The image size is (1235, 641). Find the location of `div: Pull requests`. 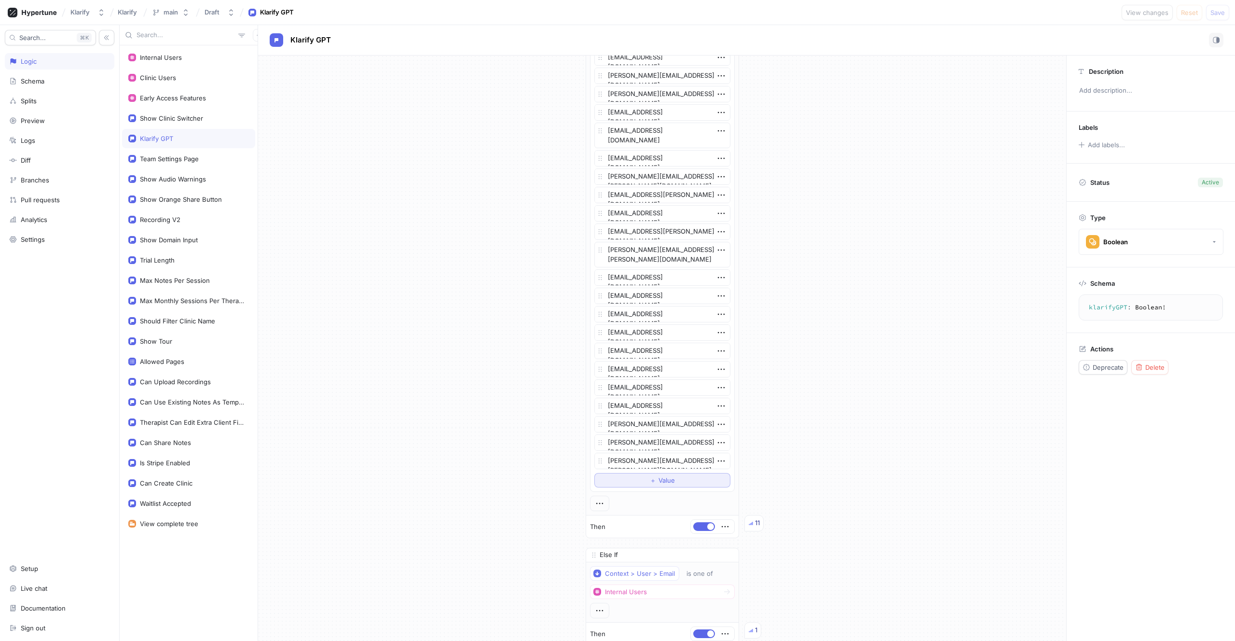

div: Pull requests is located at coordinates (40, 200).